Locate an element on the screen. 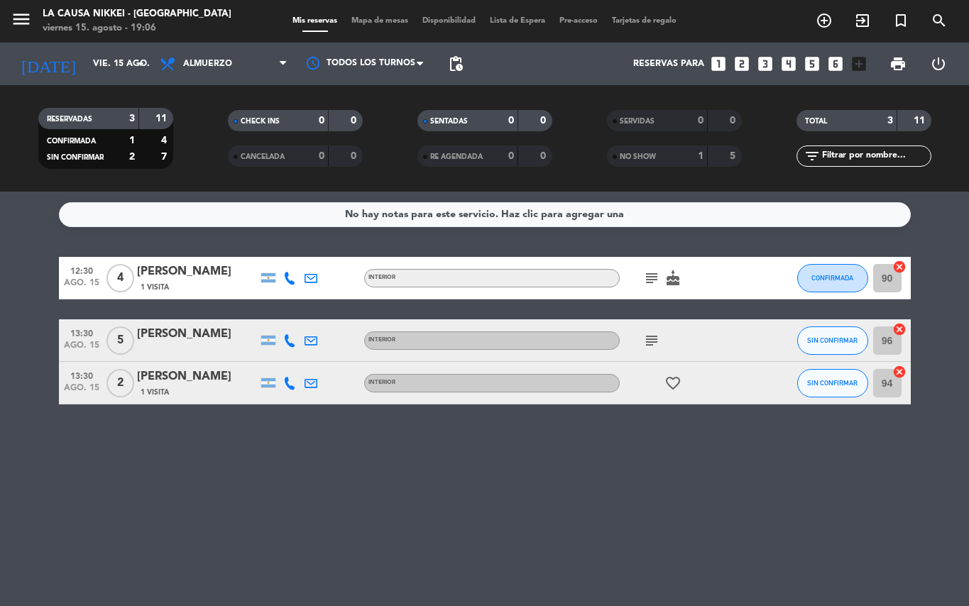 Image resolution: width=969 pixels, height=606 pixels. i: turned_in_not is located at coordinates (901, 21).